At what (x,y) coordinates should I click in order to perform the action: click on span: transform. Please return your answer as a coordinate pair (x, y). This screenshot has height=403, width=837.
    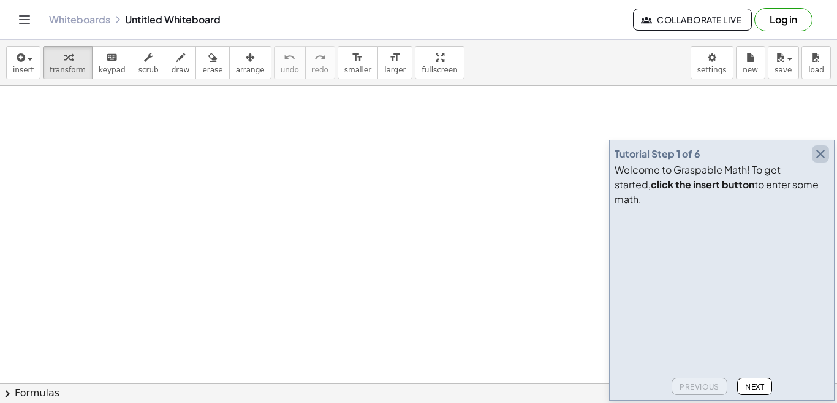
    Looking at the image, I should click on (67, 70).